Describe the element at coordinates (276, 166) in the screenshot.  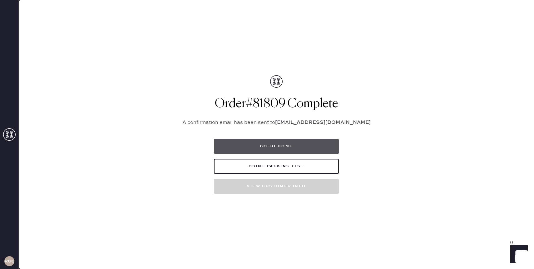
I see `button: Print Packing List` at that location.